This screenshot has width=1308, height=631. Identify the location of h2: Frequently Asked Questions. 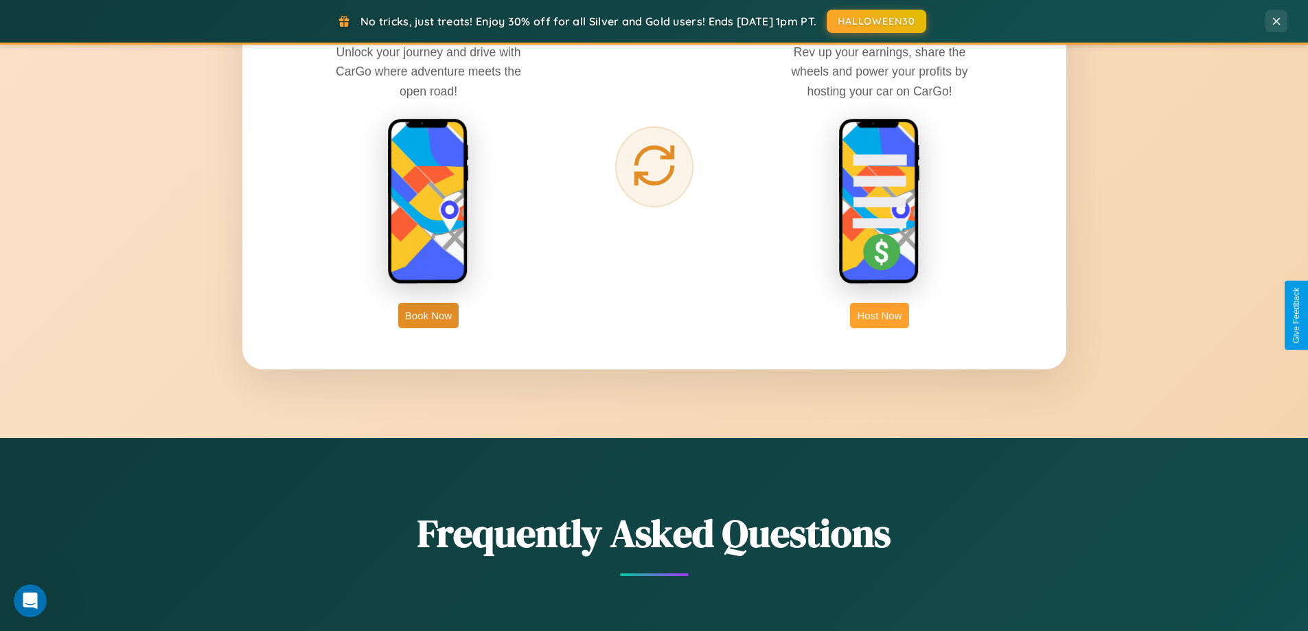
(654, 533).